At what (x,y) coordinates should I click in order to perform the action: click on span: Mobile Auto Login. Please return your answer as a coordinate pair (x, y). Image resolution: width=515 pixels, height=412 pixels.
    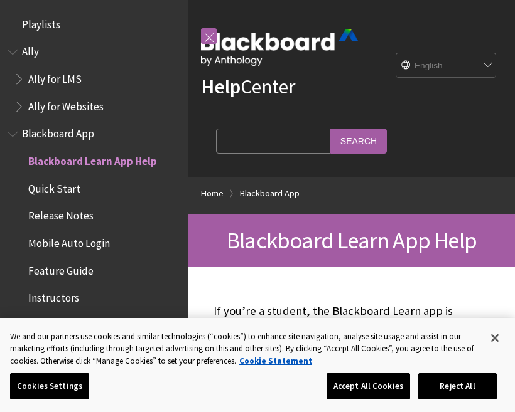
    Looking at the image, I should click on (69, 241).